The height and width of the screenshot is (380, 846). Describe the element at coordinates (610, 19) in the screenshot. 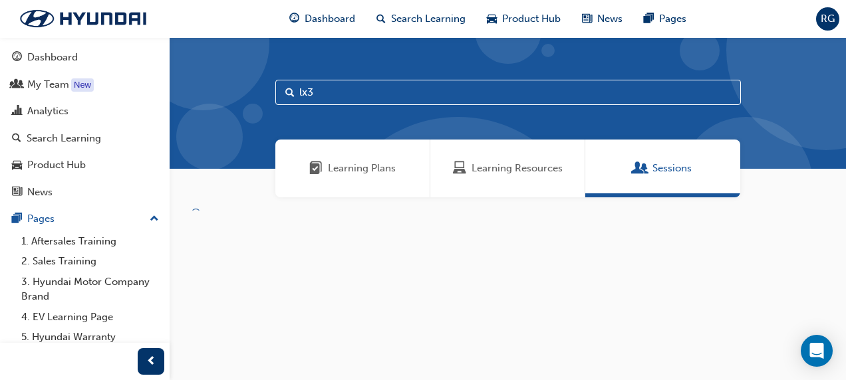

I see `span: News` at that location.